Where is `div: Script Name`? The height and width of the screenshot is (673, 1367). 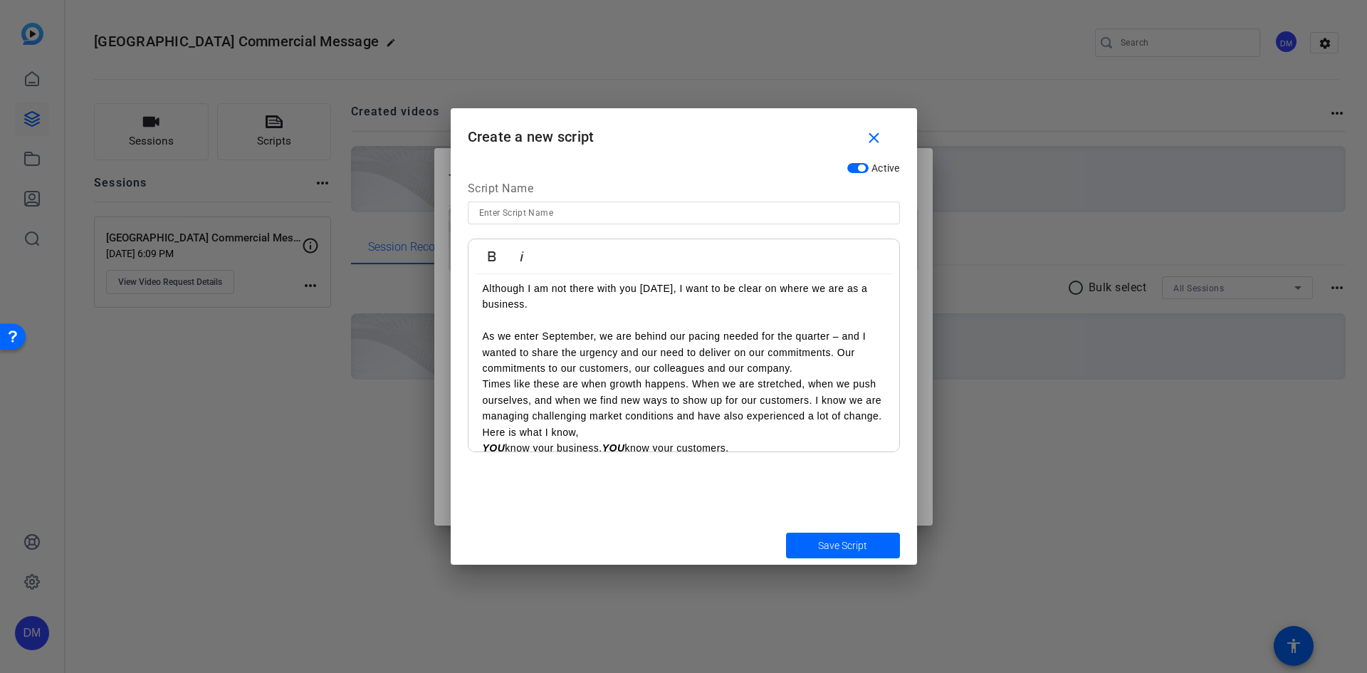
div: Script Name is located at coordinates (683, 191).